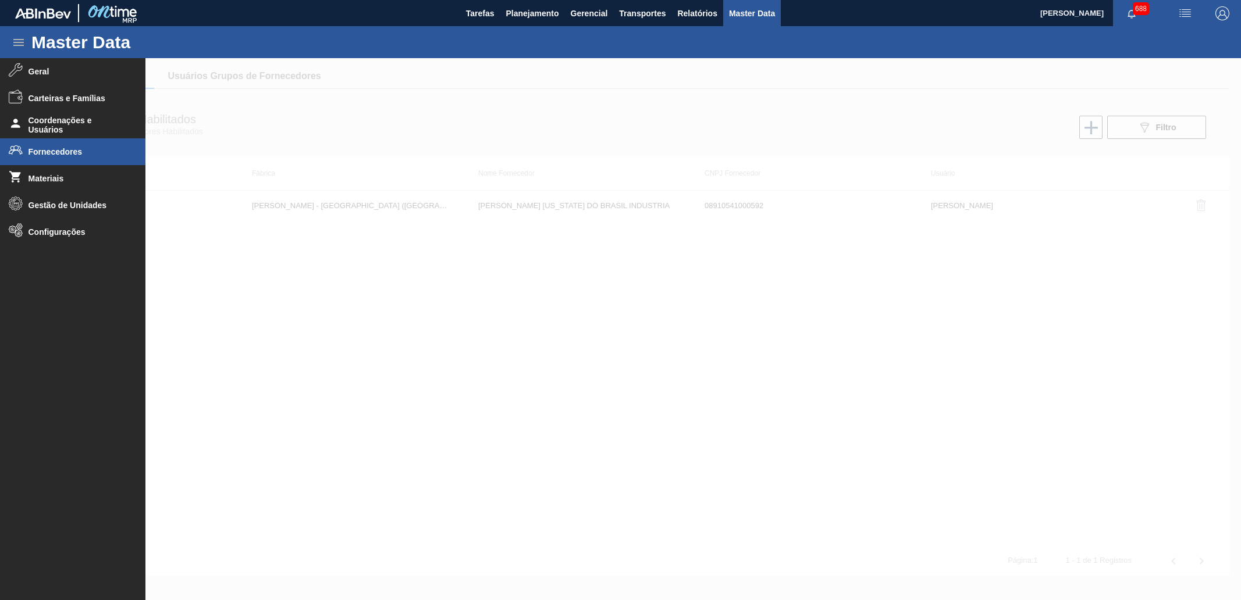  Describe the element at coordinates (76, 205) in the screenshot. I see `span: Gestão de Unidades` at that location.